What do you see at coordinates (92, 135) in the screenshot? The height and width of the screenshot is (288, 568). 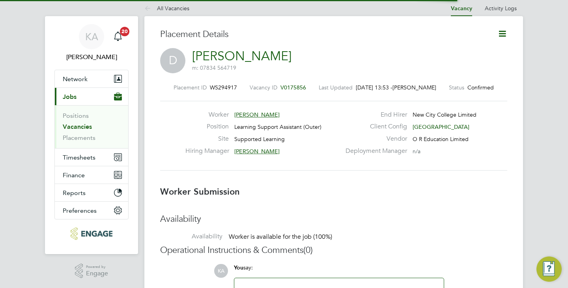 I see `nav: Main navigation` at bounding box center [92, 135].